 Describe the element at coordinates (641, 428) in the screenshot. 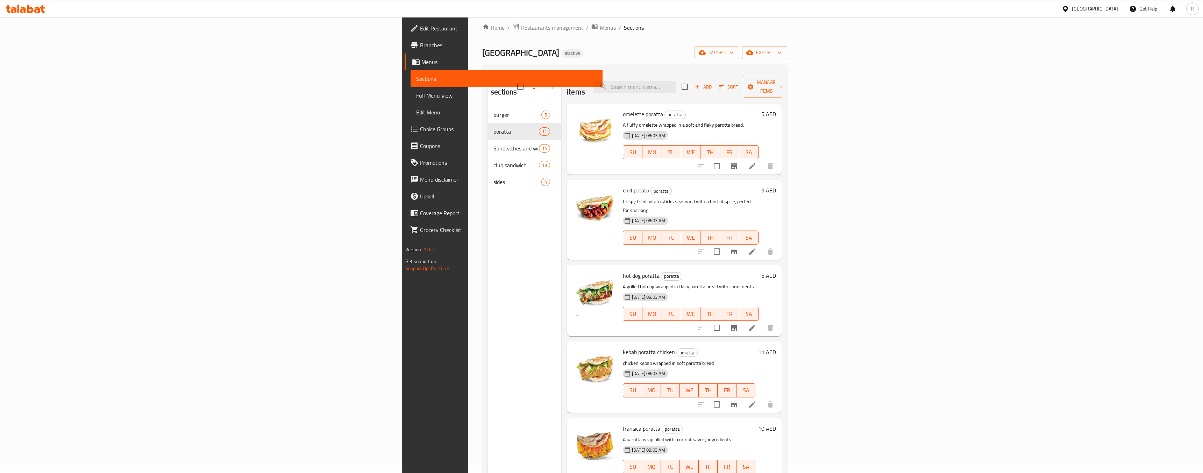

I see `span: fransica poratta` at that location.